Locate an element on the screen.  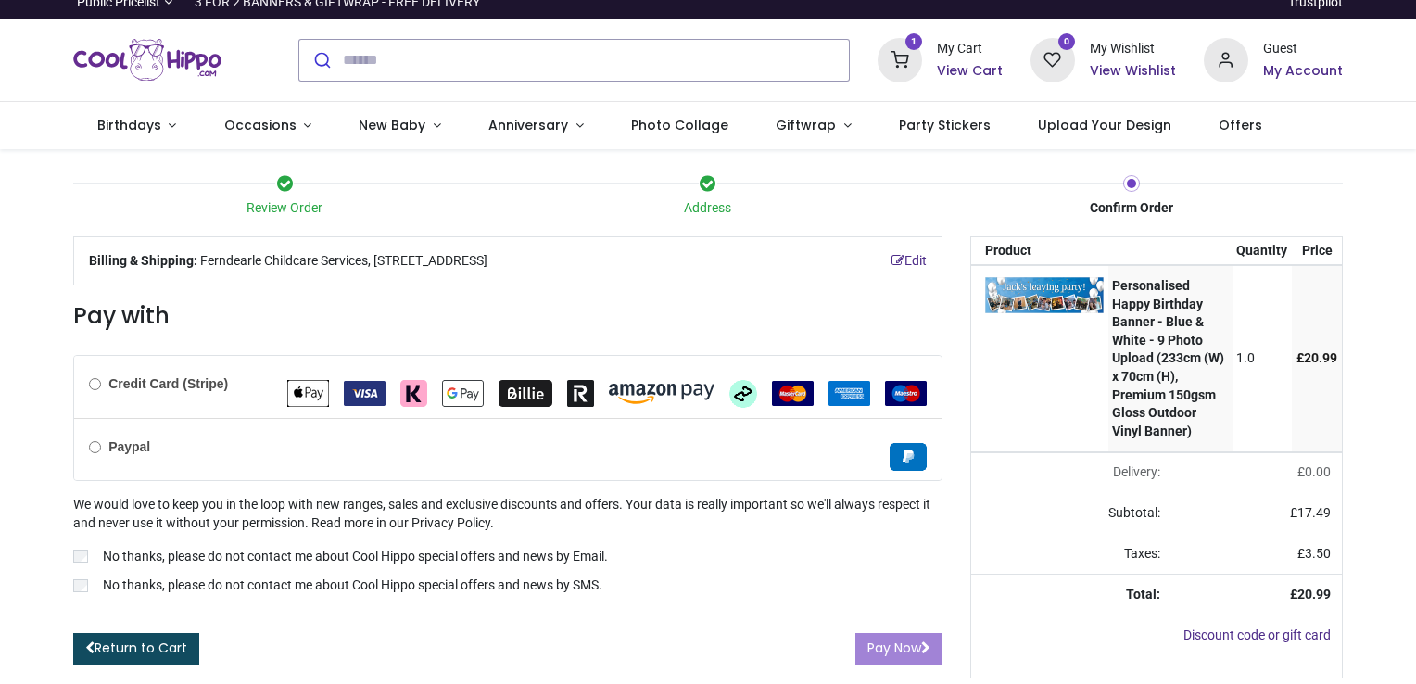
h6: My Account is located at coordinates (1303, 71).